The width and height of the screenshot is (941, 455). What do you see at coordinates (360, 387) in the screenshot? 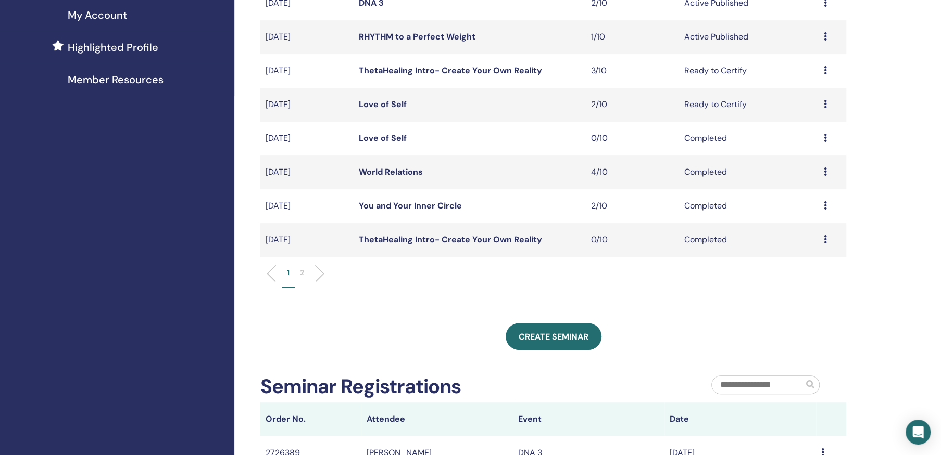
I see `h2: Seminar Registrations` at bounding box center [360, 387].